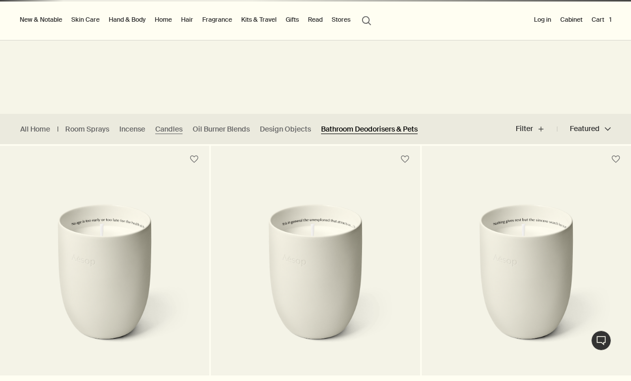  I want to click on a: Bathroom Deodorisers & Pets, so click(369, 129).